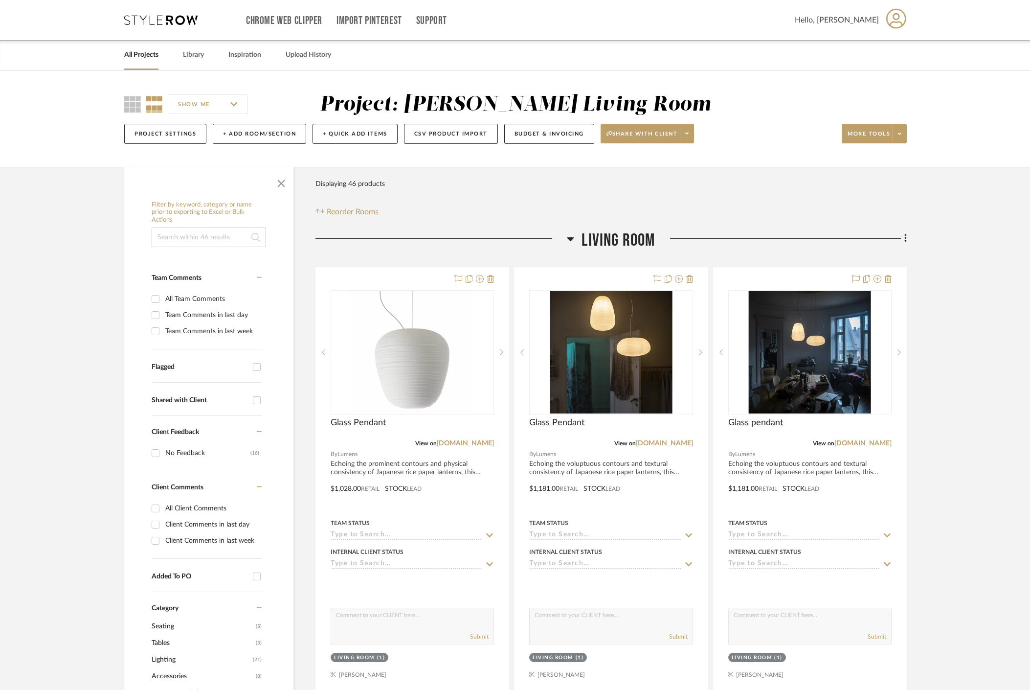  What do you see at coordinates (308, 55) in the screenshot?
I see `a: Upload History` at bounding box center [308, 55].